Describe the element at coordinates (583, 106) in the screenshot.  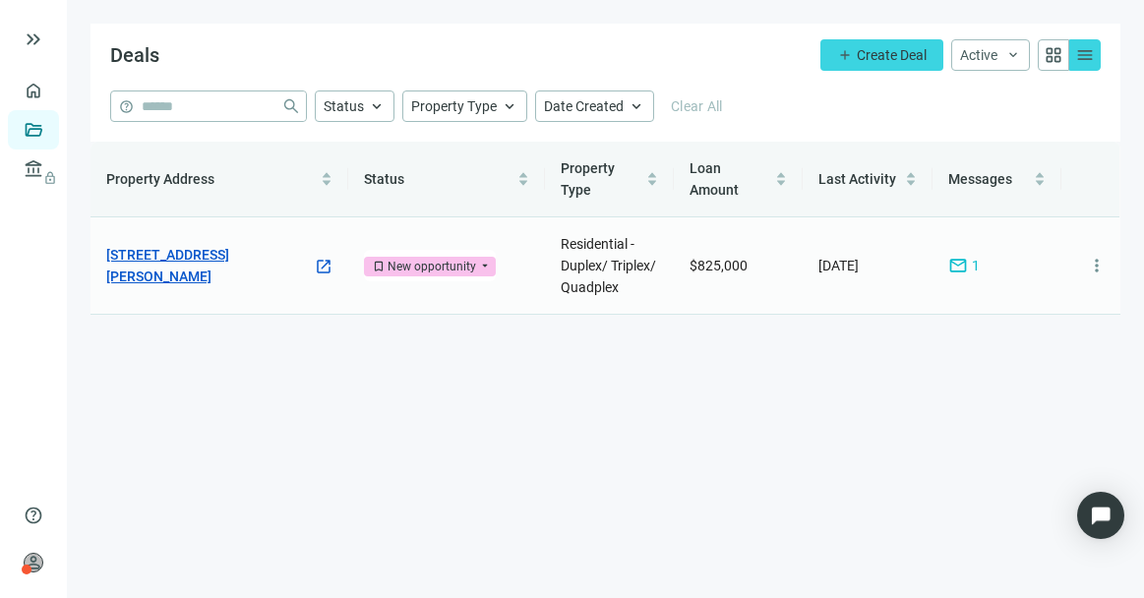
I see `span: Date Created` at that location.